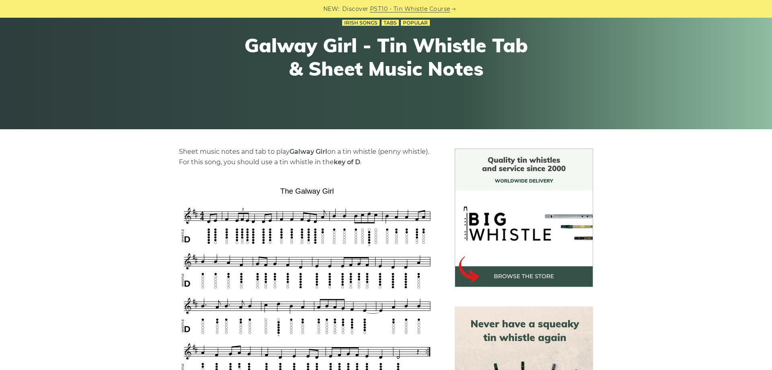 The image size is (772, 370). Describe the element at coordinates (361, 23) in the screenshot. I see `a: Irish Songs` at that location.